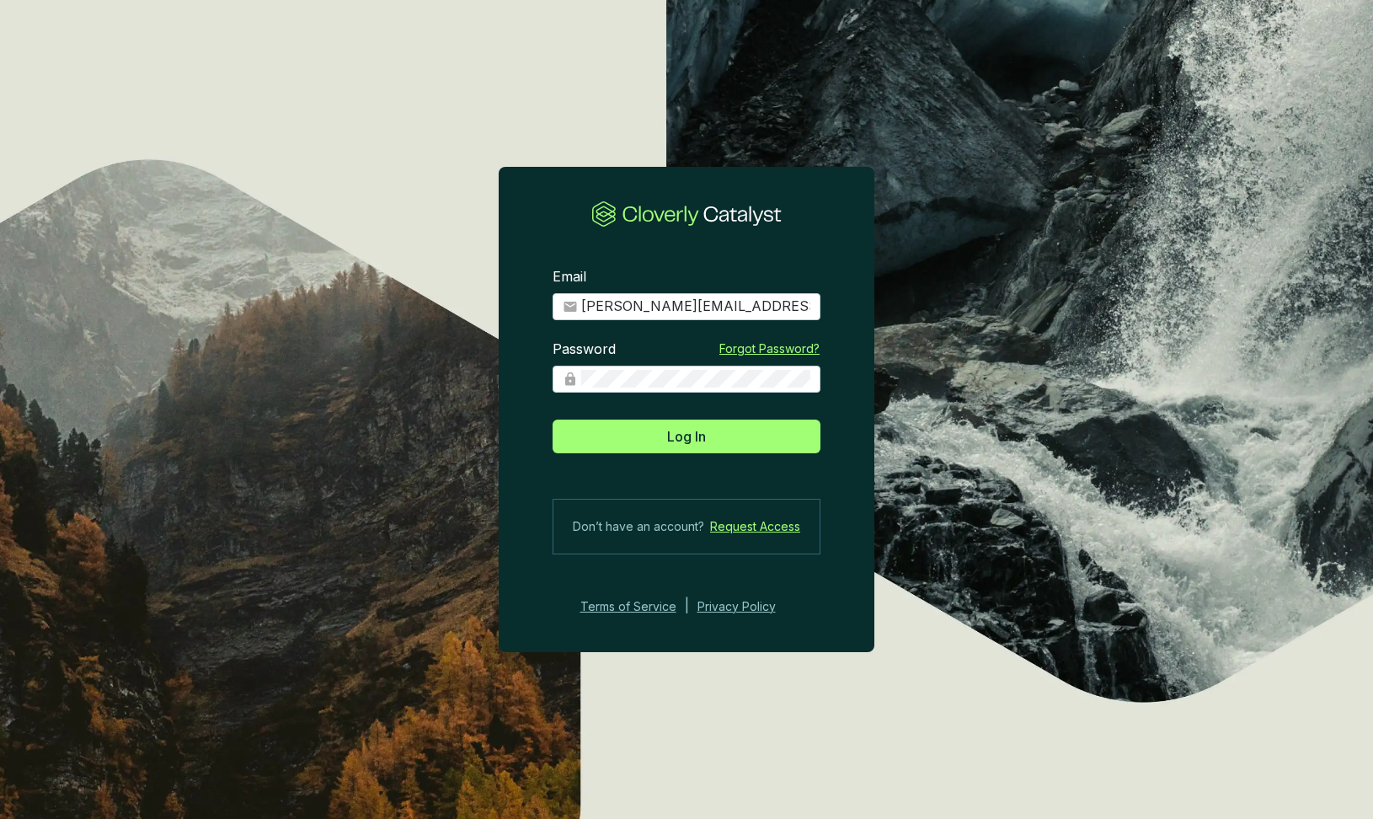 The height and width of the screenshot is (819, 1373). Describe the element at coordinates (687, 436) in the screenshot. I see `button: Log In` at that location.